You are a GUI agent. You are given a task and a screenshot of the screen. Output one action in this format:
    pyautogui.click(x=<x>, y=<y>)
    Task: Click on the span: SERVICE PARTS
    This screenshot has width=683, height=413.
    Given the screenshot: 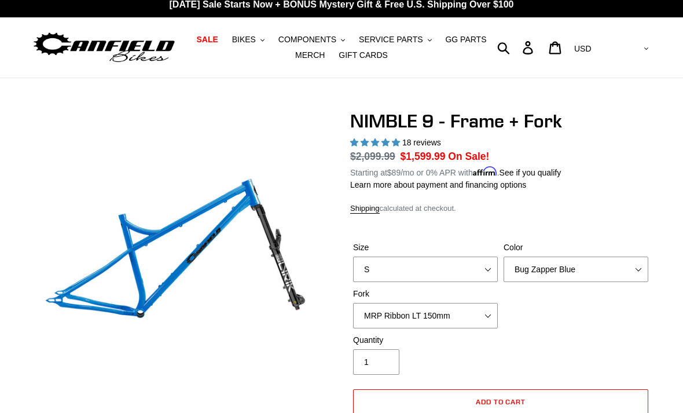 What is the action you would take?
    pyautogui.click(x=391, y=39)
    